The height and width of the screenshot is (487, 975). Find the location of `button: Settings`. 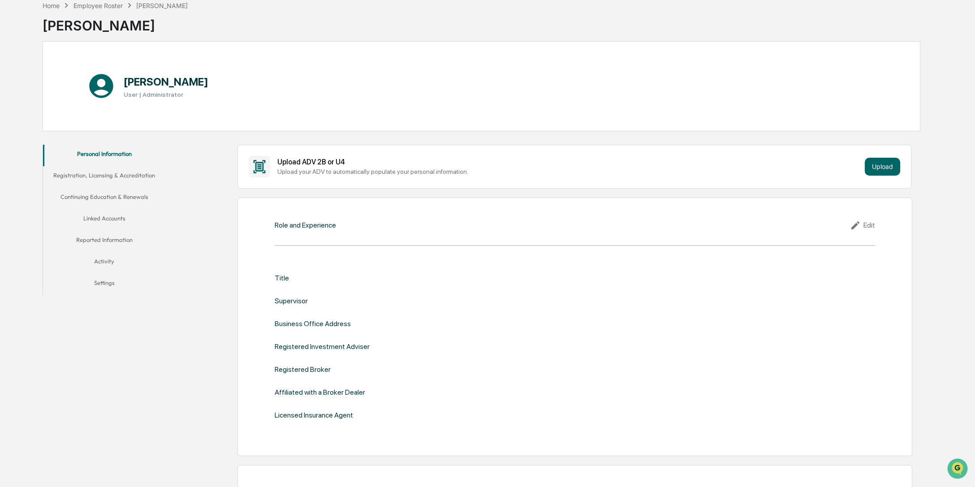

button: Settings is located at coordinates (104, 285).